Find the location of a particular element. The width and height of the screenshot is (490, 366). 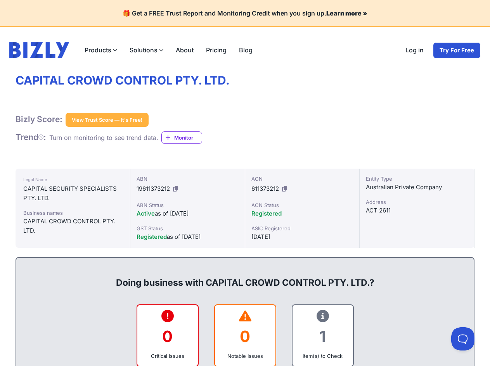

div: Legal Name is located at coordinates (73, 180).